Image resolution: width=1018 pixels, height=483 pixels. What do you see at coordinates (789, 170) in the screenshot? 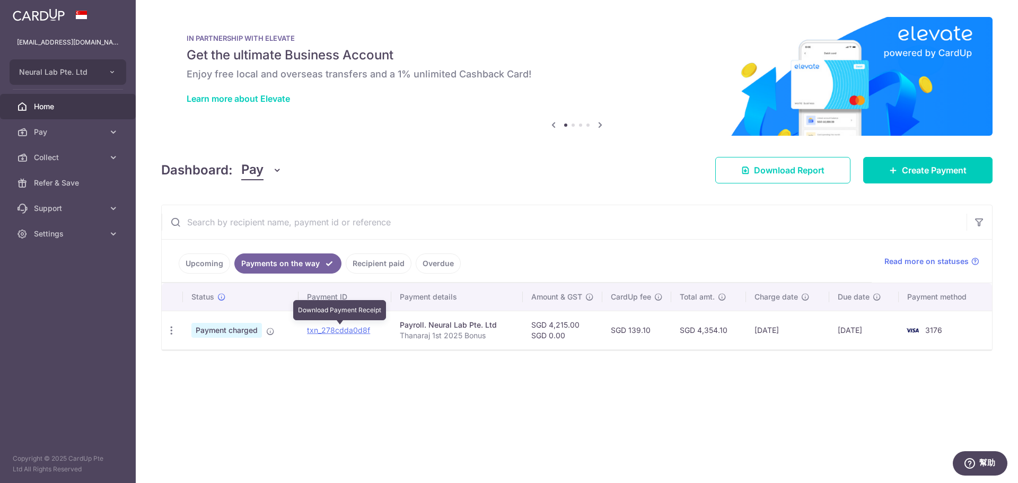
I see `span: Download Report` at bounding box center [789, 170].